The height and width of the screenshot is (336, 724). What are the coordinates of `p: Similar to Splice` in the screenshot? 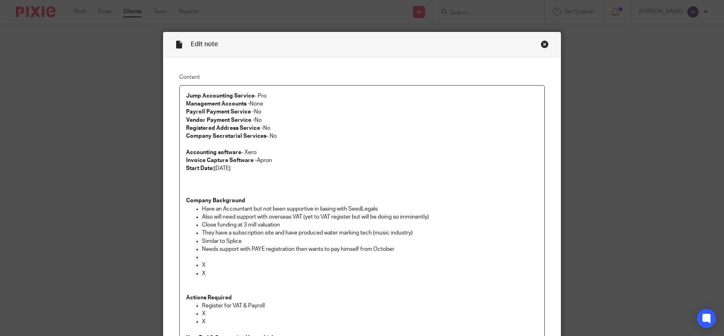 It's located at (370, 241).